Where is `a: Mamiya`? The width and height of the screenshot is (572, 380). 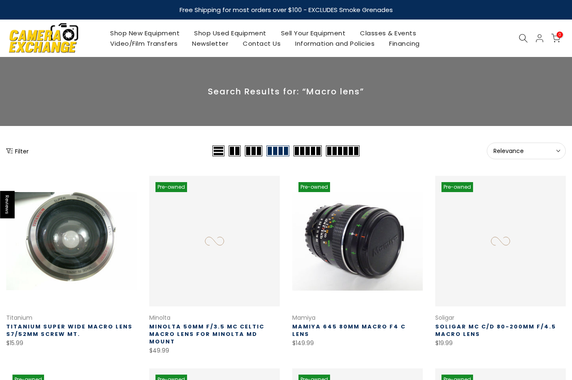 a: Mamiya is located at coordinates (304, 318).